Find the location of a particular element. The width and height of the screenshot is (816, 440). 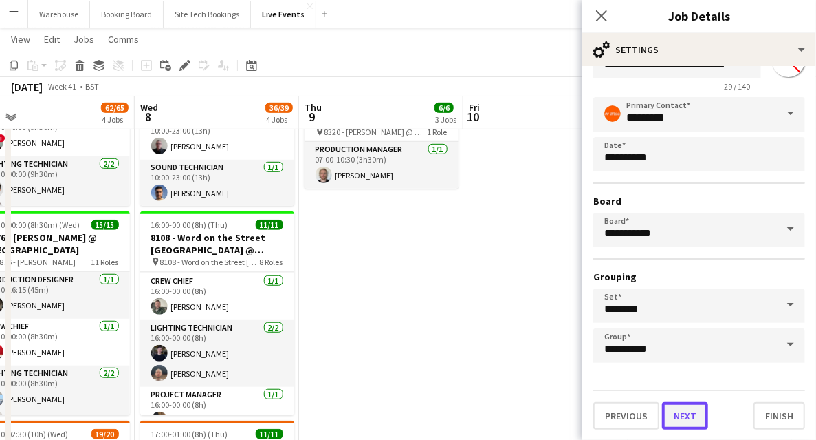

a: Jobs is located at coordinates (84, 39).